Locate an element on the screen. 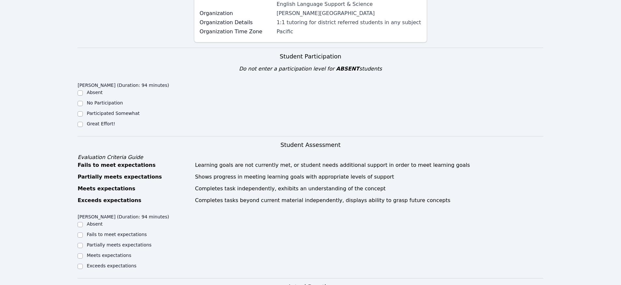 This screenshot has width=621, height=285. label: Organization Details is located at coordinates (236, 22).